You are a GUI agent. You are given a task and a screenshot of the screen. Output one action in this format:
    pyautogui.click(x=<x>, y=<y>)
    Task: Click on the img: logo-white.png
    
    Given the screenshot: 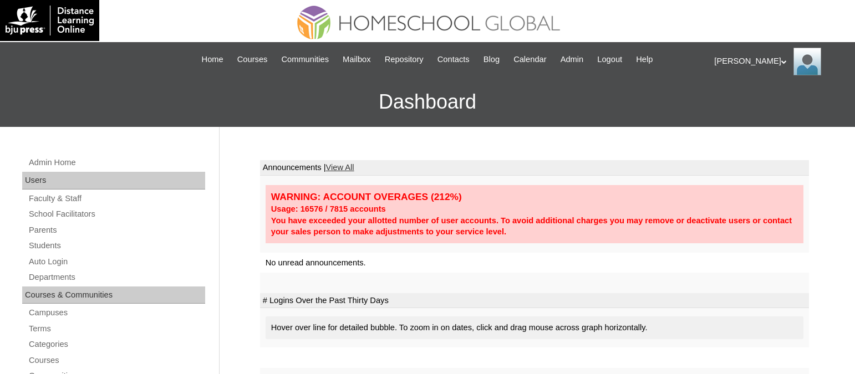 What is the action you would take?
    pyautogui.click(x=49, y=21)
    